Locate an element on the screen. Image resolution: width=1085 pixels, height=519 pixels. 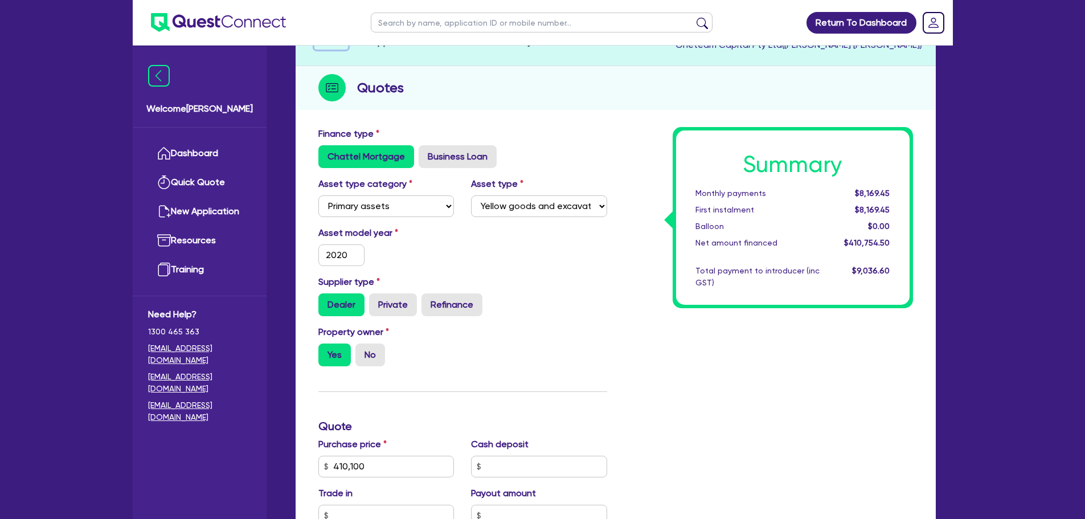
label: Asset type is located at coordinates (497, 184).